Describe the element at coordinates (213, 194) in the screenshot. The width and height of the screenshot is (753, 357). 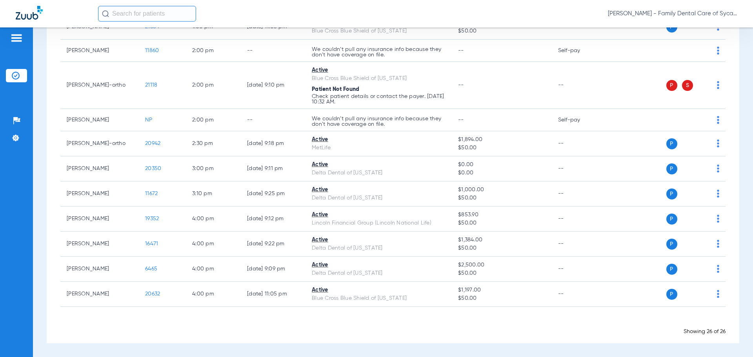
I see `td: 3:10 PM` at that location.